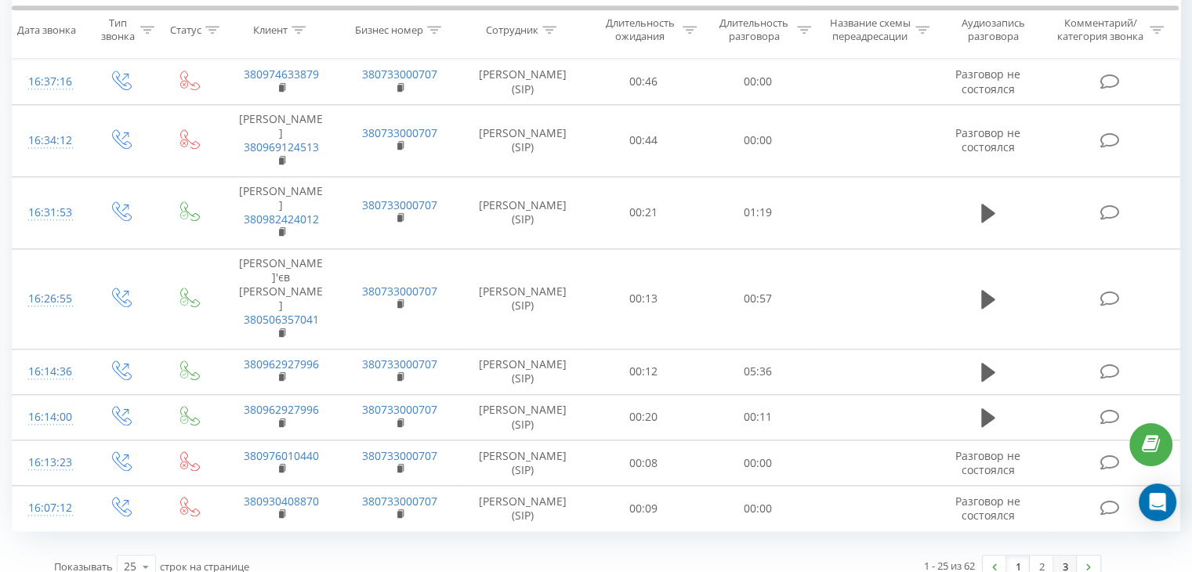 The width and height of the screenshot is (1192, 572). Describe the element at coordinates (640, 30) in the screenshot. I see `div: Длительность ожидания` at that location.